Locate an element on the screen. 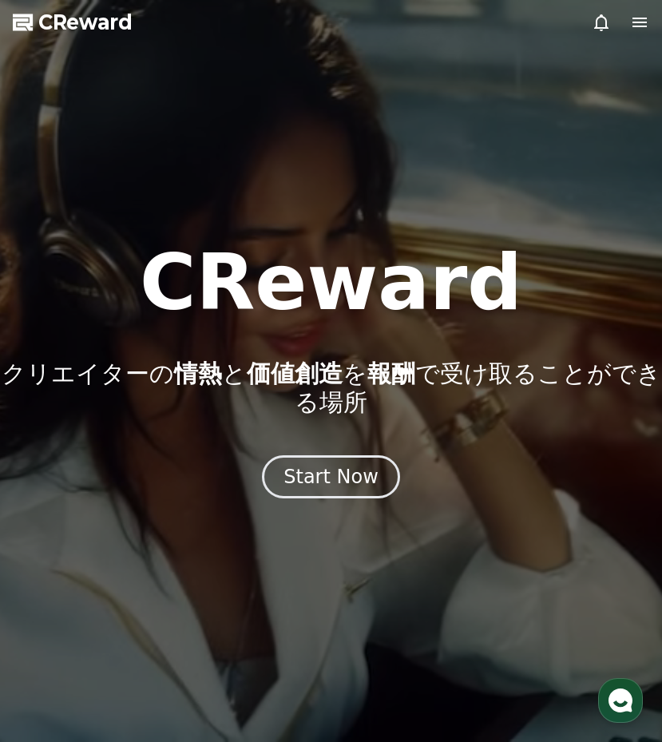 The image size is (662, 742). a: Home is located at coordinates (55, 527).